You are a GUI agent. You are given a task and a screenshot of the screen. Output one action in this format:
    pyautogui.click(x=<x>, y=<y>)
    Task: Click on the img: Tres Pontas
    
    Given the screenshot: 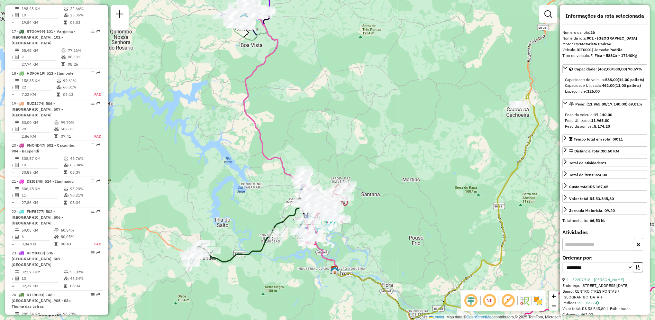 What is the action you would take?
    pyautogui.click(x=244, y=17)
    